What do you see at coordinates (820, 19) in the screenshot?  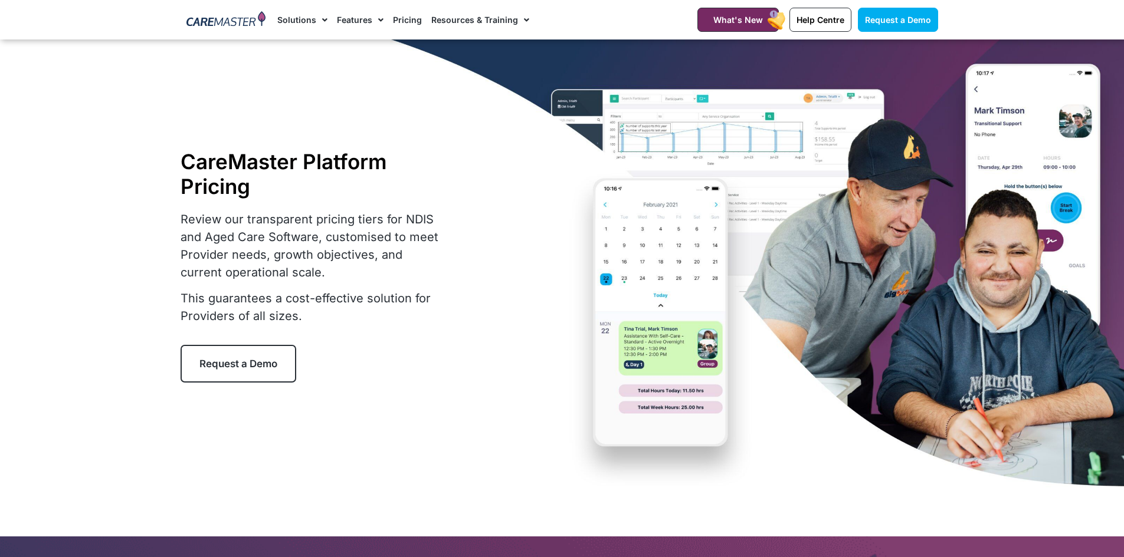 I see `span: Help Centre` at bounding box center [820, 19].